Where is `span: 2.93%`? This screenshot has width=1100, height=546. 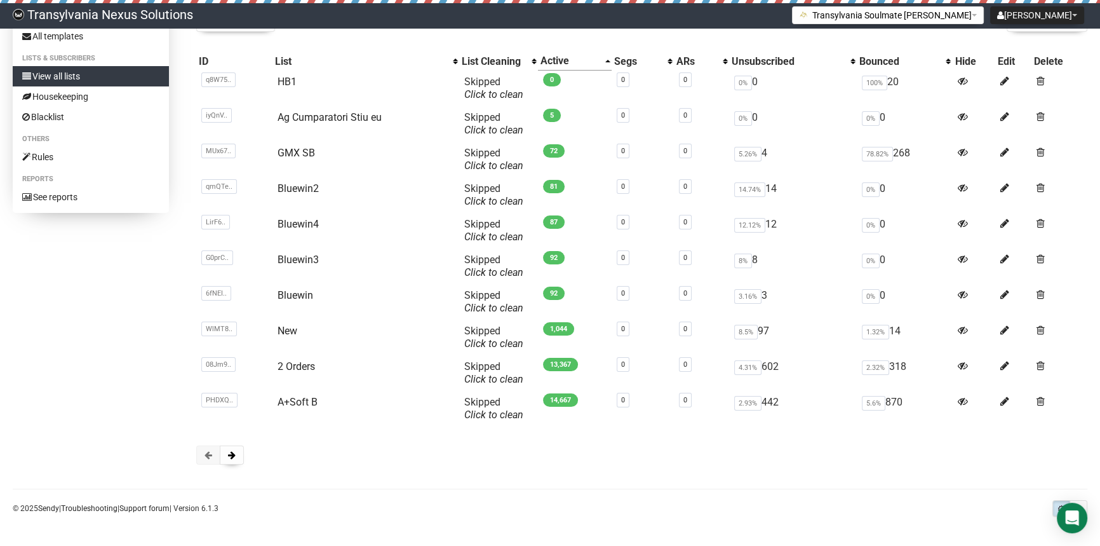
span: 2.93% is located at coordinates (748, 403).